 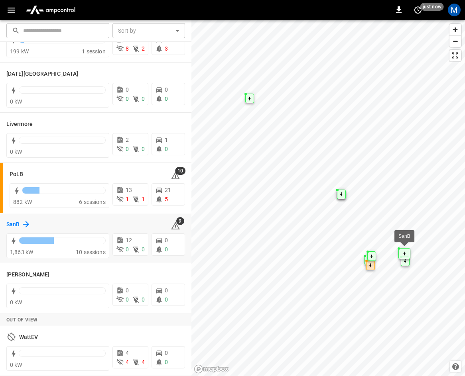 I want to click on span: 1,863 kW, so click(x=22, y=252).